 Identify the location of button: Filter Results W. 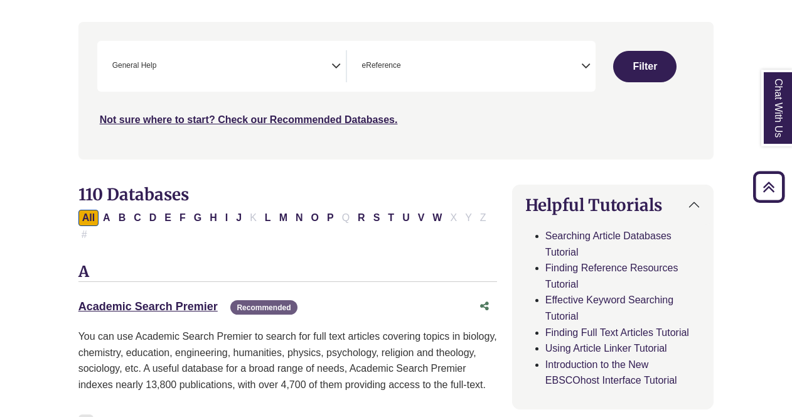
(437, 218).